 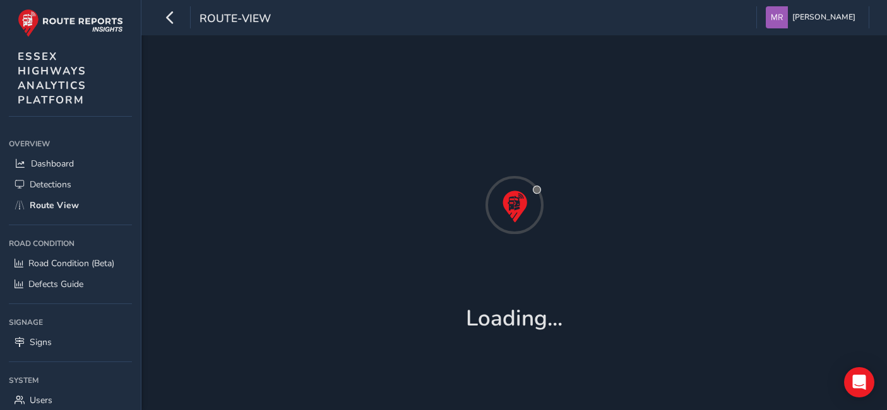 What do you see at coordinates (52, 164) in the screenshot?
I see `span: Dashboard` at bounding box center [52, 164].